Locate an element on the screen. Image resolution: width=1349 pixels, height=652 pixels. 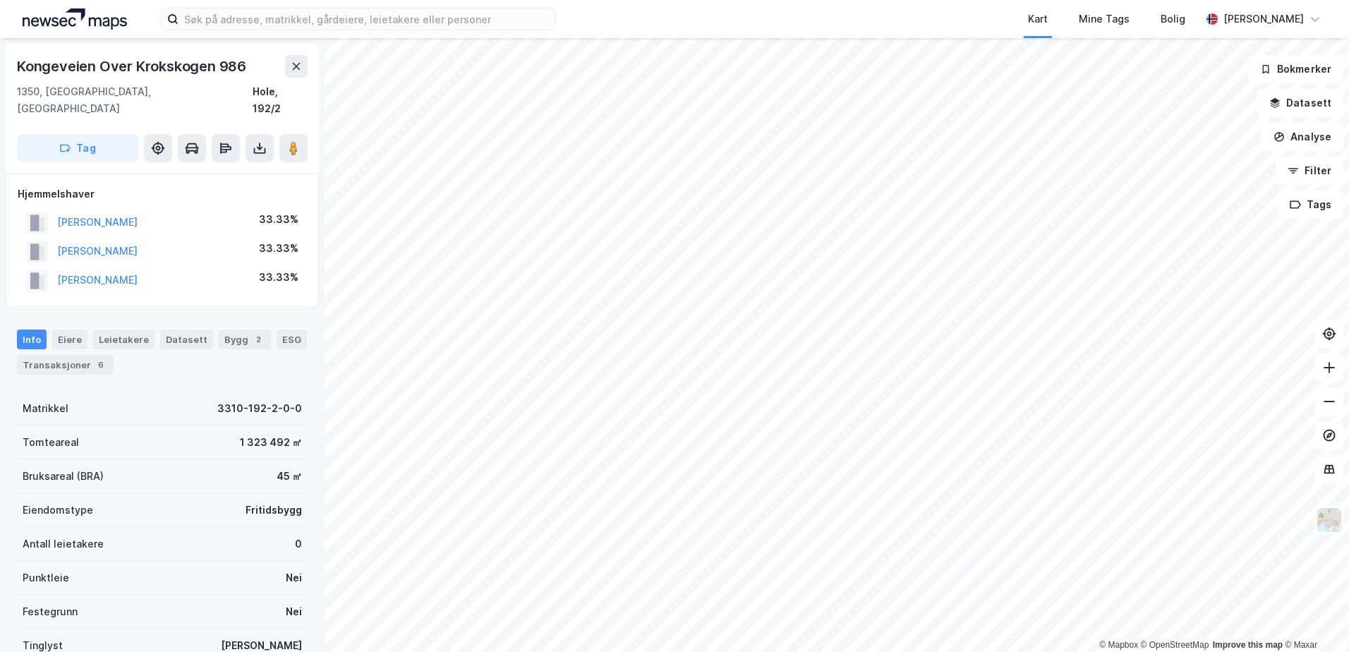
div: Kongeveien Over Krokskogen 986 is located at coordinates (133, 66).